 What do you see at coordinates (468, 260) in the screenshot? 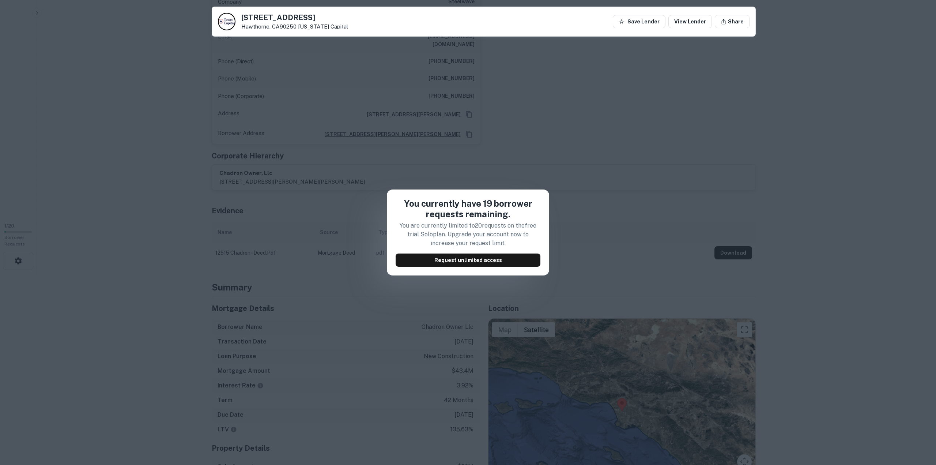
I see `button: Request unlimited access` at bounding box center [468, 260].